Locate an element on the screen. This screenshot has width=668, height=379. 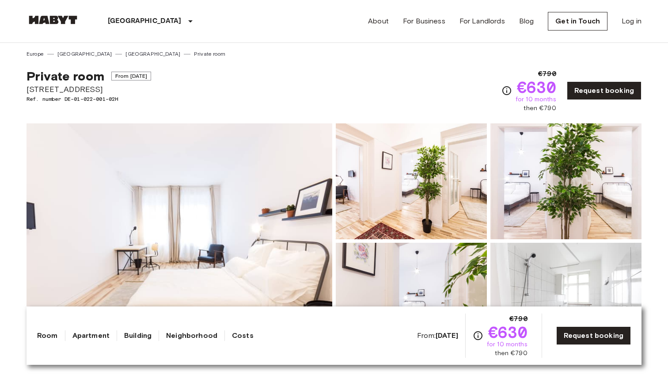
a: Neighborhood is located at coordinates (192, 335).